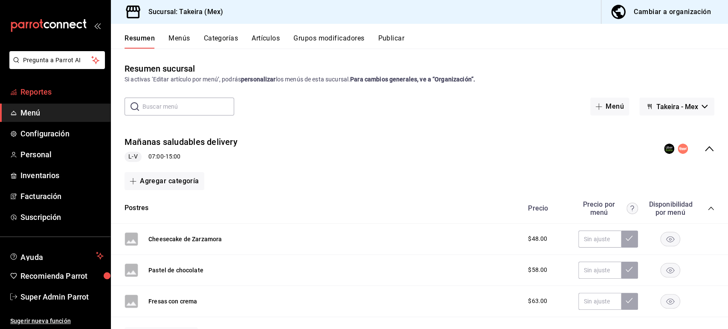  Describe the element at coordinates (62, 196) in the screenshot. I see `span: Facturación` at that location.